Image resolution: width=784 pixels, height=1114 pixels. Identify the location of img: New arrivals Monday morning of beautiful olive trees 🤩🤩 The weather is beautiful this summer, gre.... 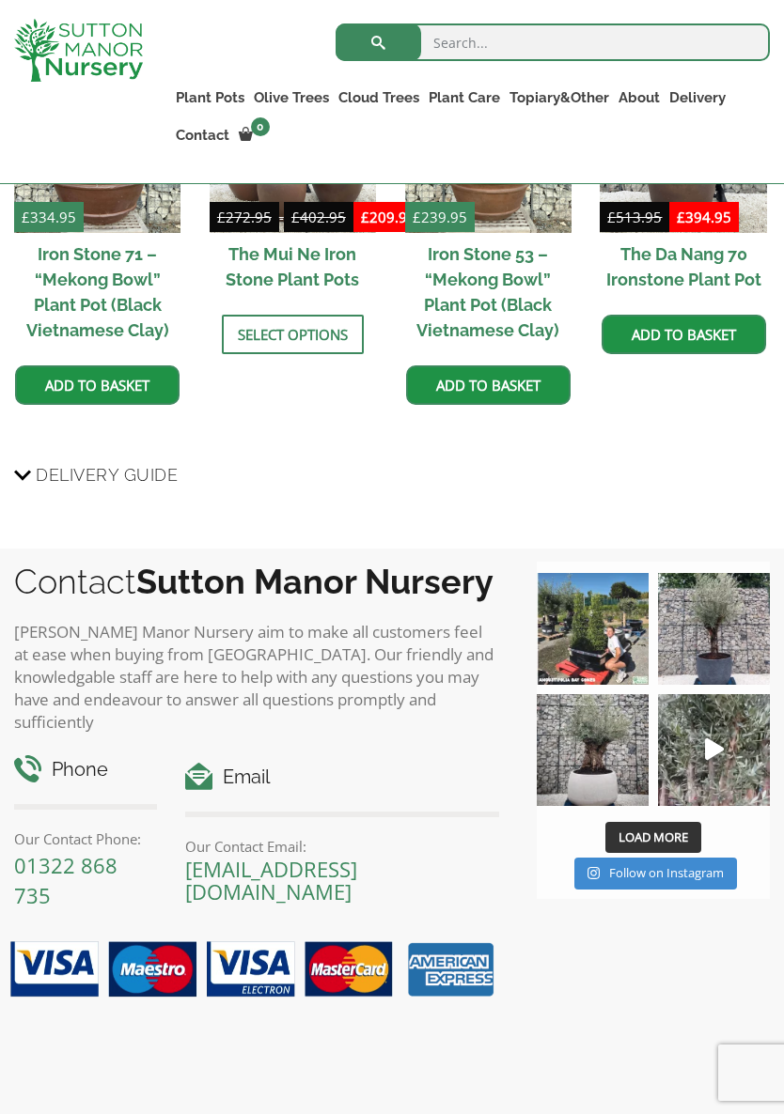
(713, 750).